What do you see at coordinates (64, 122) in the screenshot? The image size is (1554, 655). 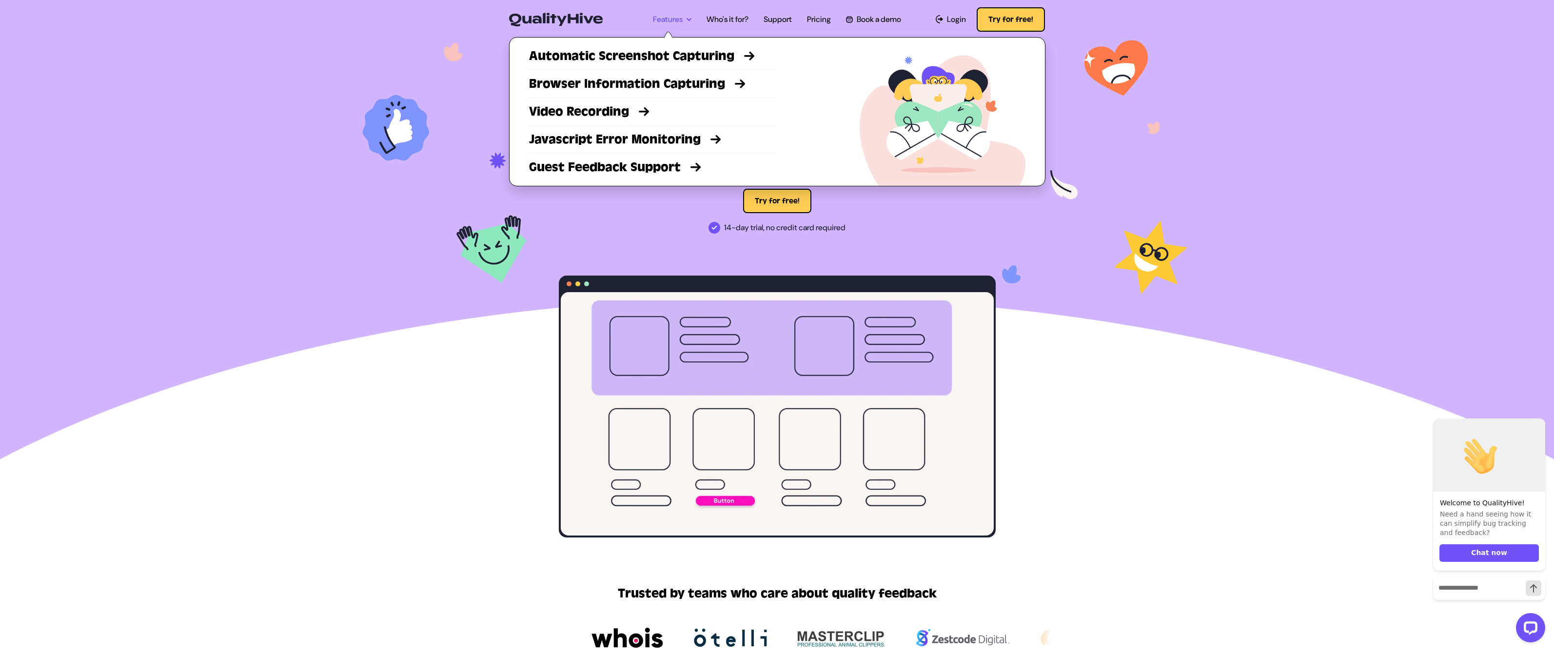 I see `p: Need a hand seeing how it can simplify bug tracking and feedback?` at bounding box center [64, 122].